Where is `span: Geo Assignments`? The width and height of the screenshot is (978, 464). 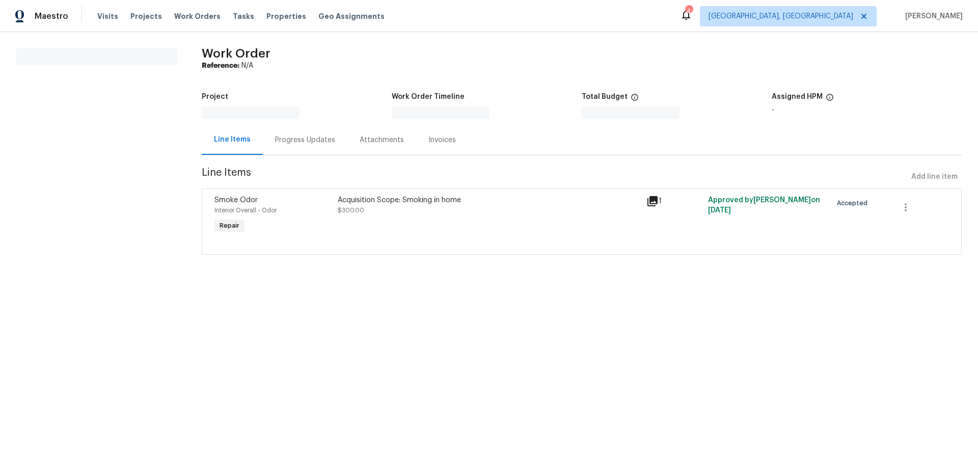 span: Geo Assignments is located at coordinates (352, 16).